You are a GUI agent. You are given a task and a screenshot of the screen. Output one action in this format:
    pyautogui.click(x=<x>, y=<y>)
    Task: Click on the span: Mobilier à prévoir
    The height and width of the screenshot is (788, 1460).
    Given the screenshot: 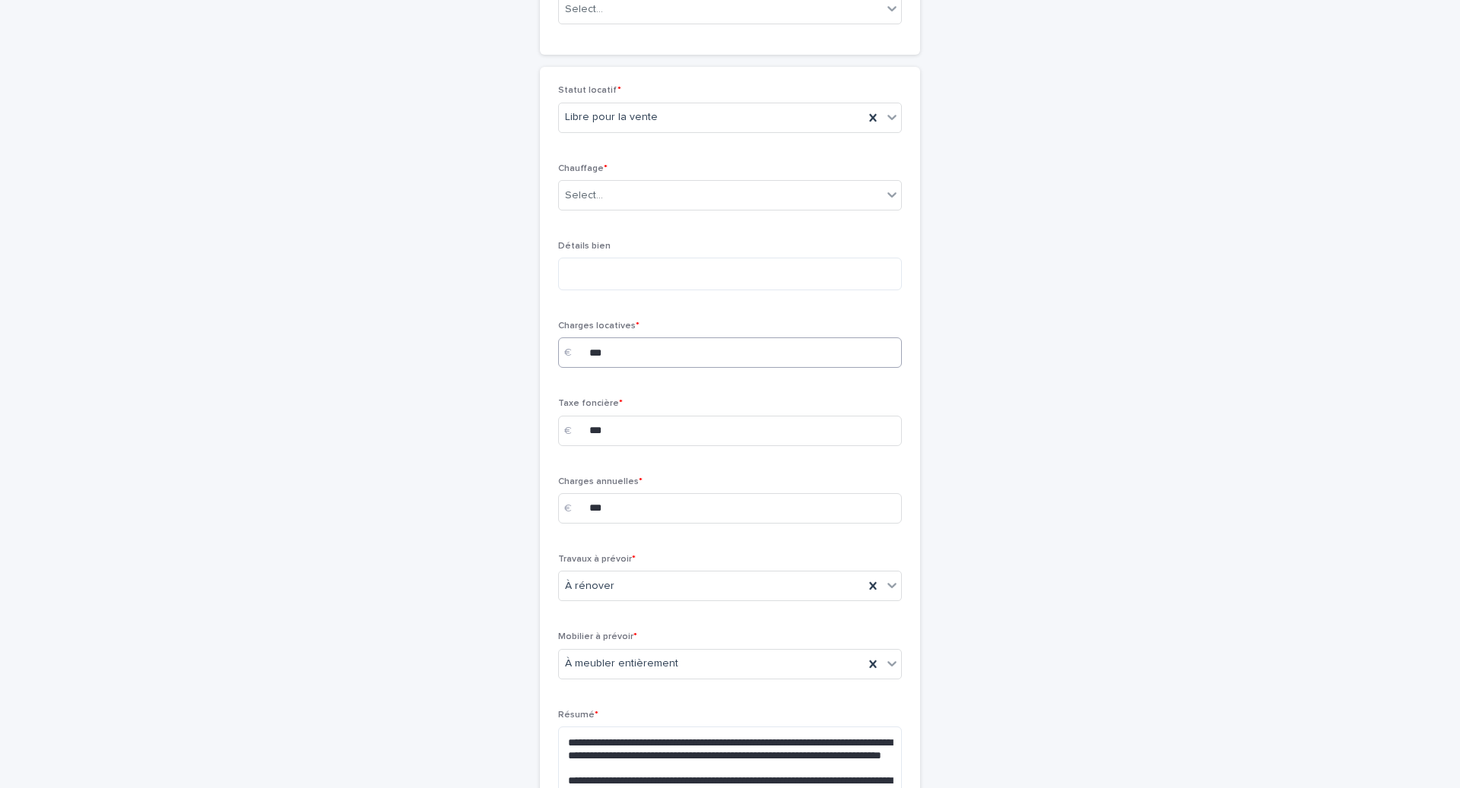 What is the action you would take?
    pyautogui.click(x=598, y=637)
    